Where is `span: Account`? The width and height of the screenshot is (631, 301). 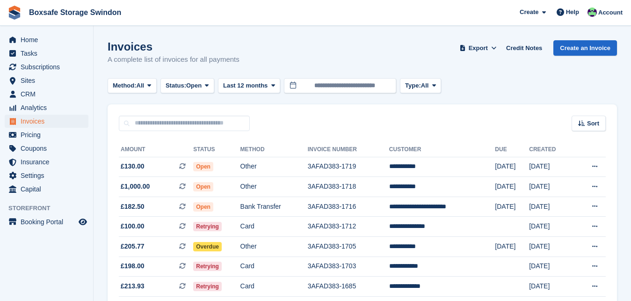 span: Account is located at coordinates (610, 13).